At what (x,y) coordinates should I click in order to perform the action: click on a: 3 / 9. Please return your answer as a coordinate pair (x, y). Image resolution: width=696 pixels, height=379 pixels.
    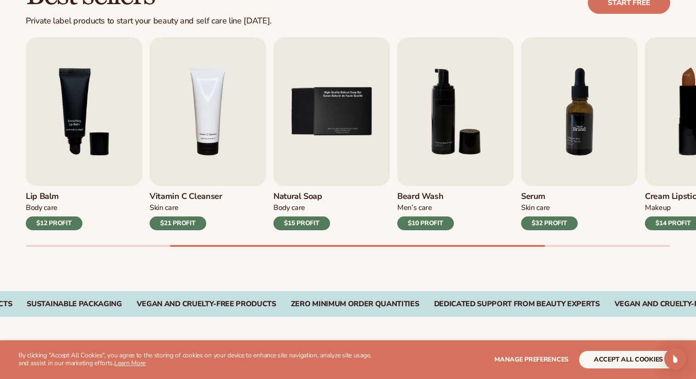
    Looking at the image, I should click on (84, 134).